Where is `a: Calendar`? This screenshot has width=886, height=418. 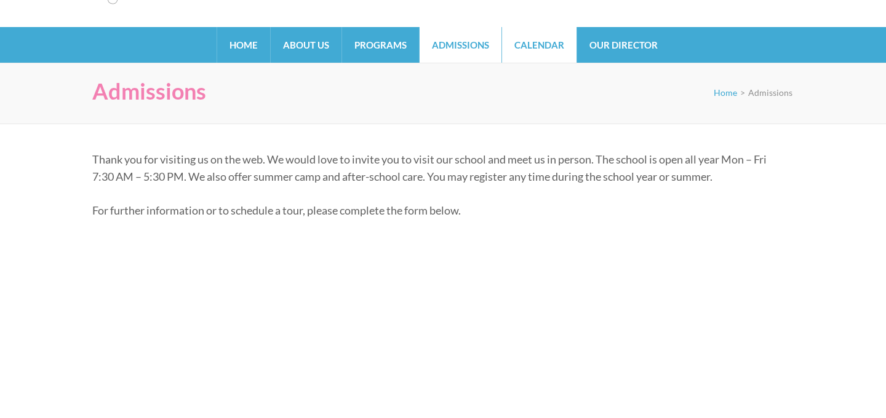 a: Calendar is located at coordinates (539, 45).